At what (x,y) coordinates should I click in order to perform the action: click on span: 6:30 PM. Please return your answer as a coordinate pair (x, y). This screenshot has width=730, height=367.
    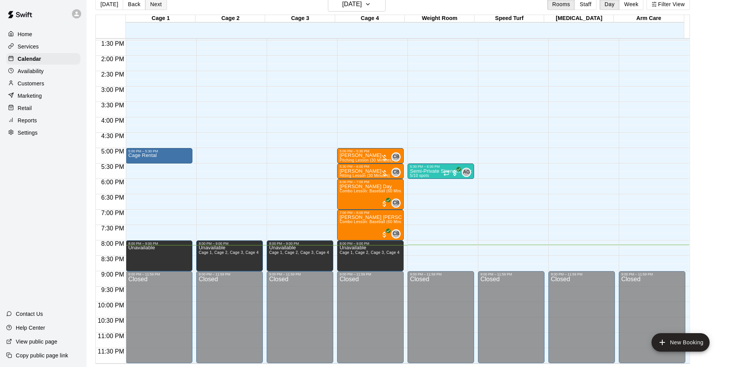
    Looking at the image, I should click on (113, 197).